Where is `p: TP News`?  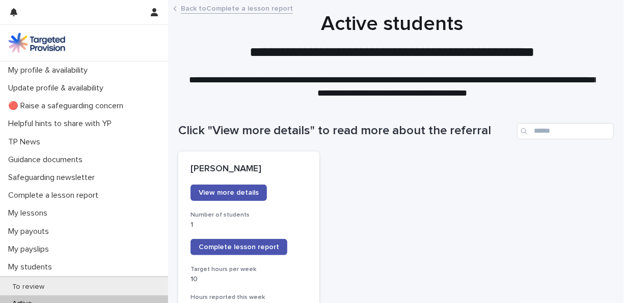
p: TP News is located at coordinates (26, 142).